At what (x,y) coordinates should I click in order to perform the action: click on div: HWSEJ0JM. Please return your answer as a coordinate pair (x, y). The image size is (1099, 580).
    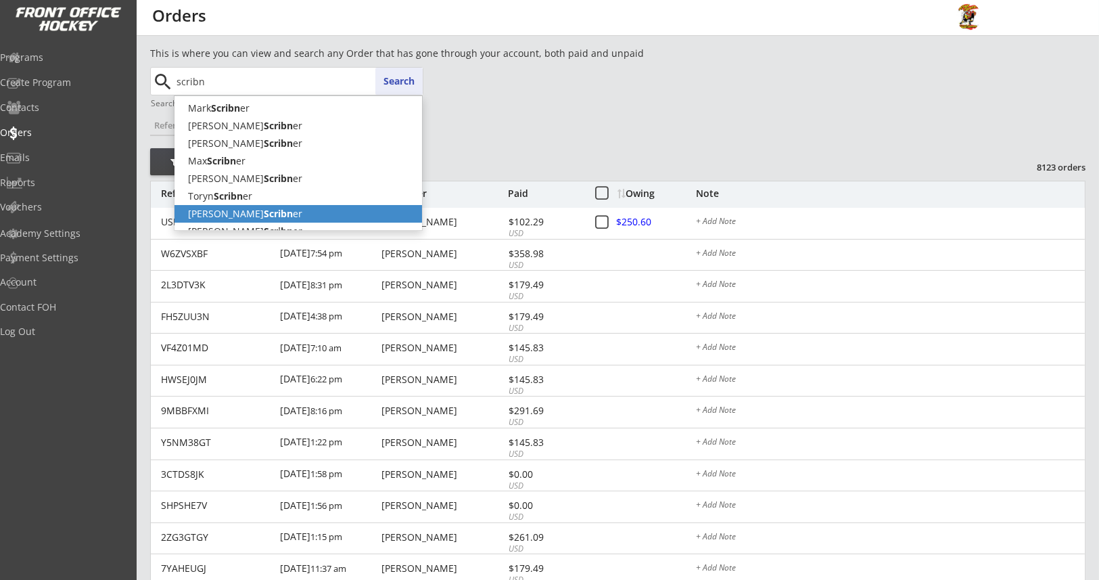
    Looking at the image, I should click on (216, 379).